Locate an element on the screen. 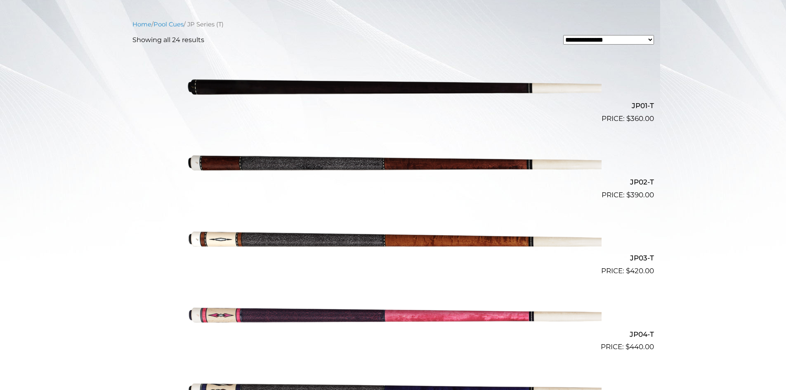  a: JP01-T $360.00 is located at coordinates (393, 88).